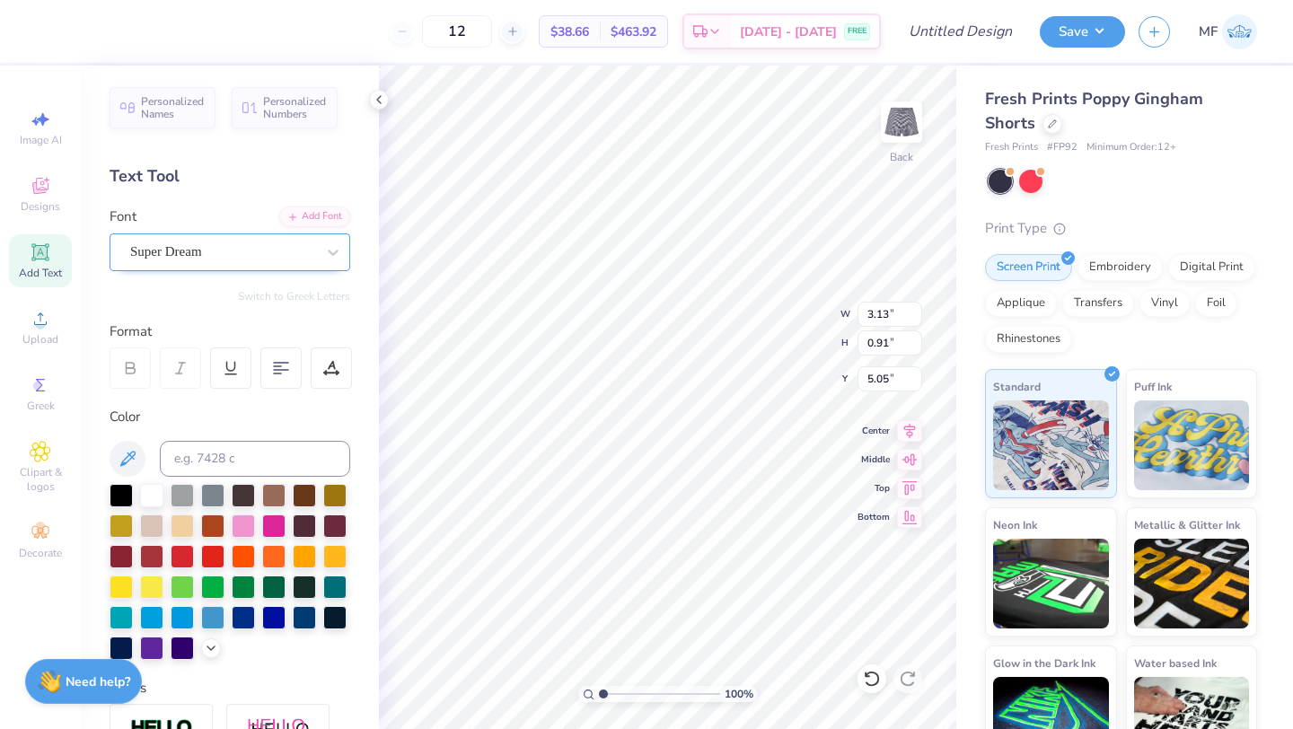  Describe the element at coordinates (1239, 31) in the screenshot. I see `img: Mia Fredrick` at that location.